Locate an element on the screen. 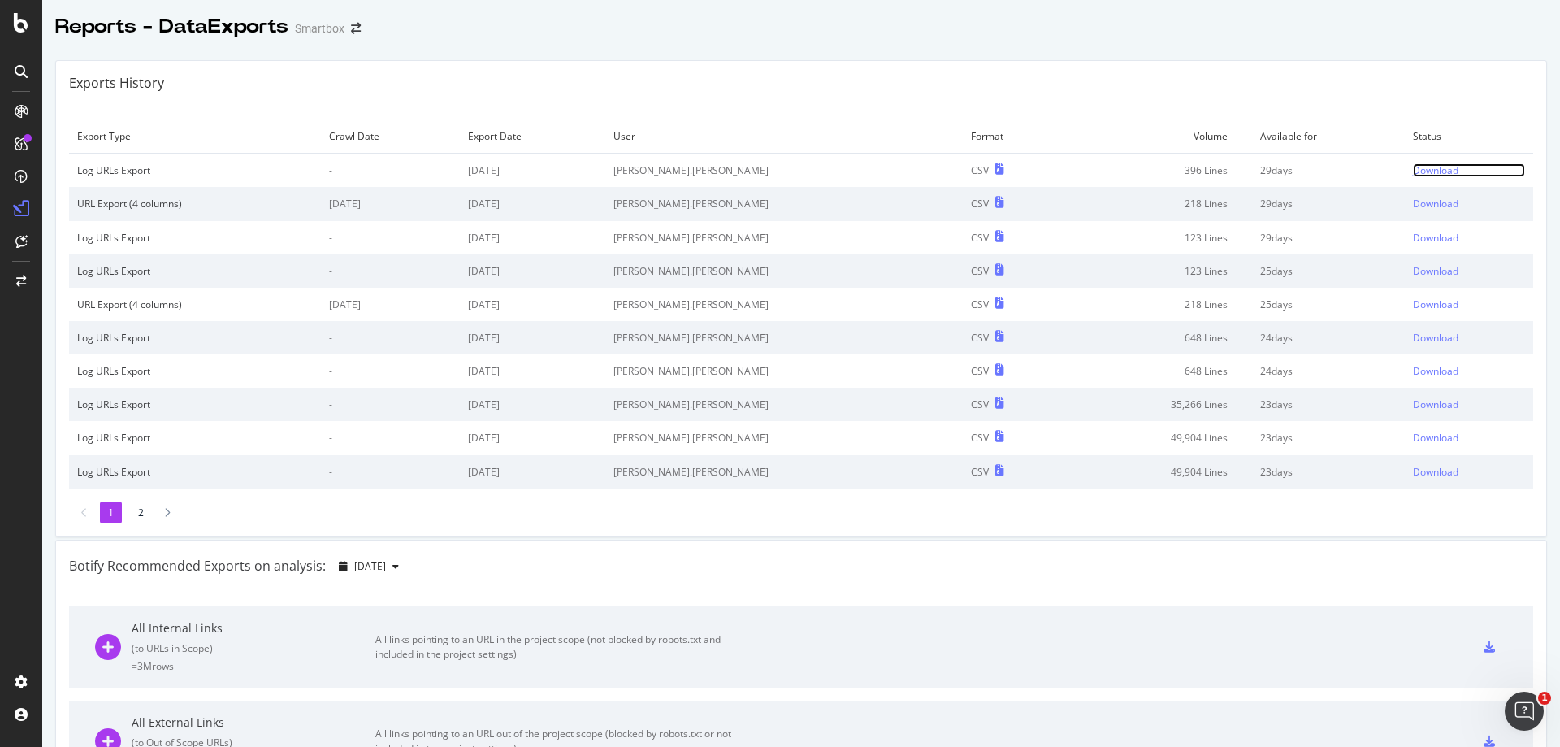  td: 49,904 Lines is located at coordinates (1158, 437).